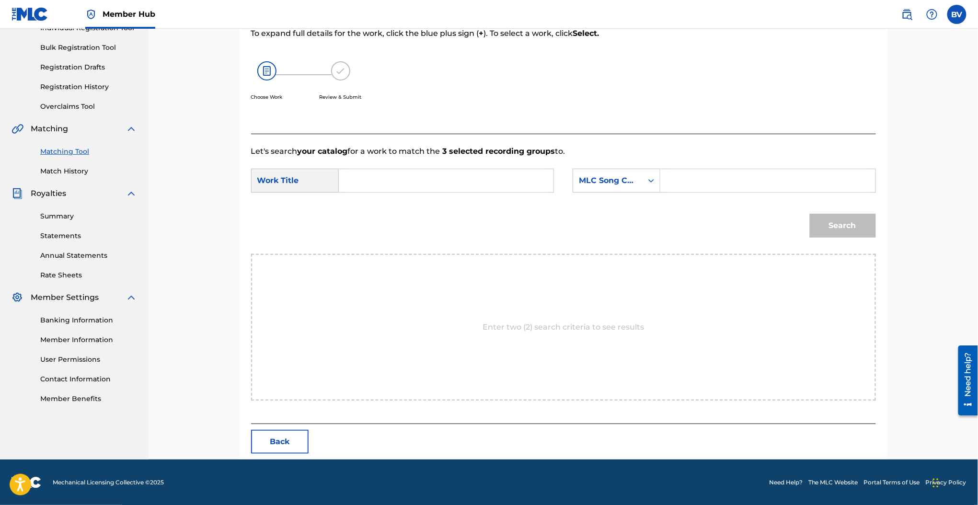  I want to click on p: Let's search for a work to match the to., so click(563, 151).